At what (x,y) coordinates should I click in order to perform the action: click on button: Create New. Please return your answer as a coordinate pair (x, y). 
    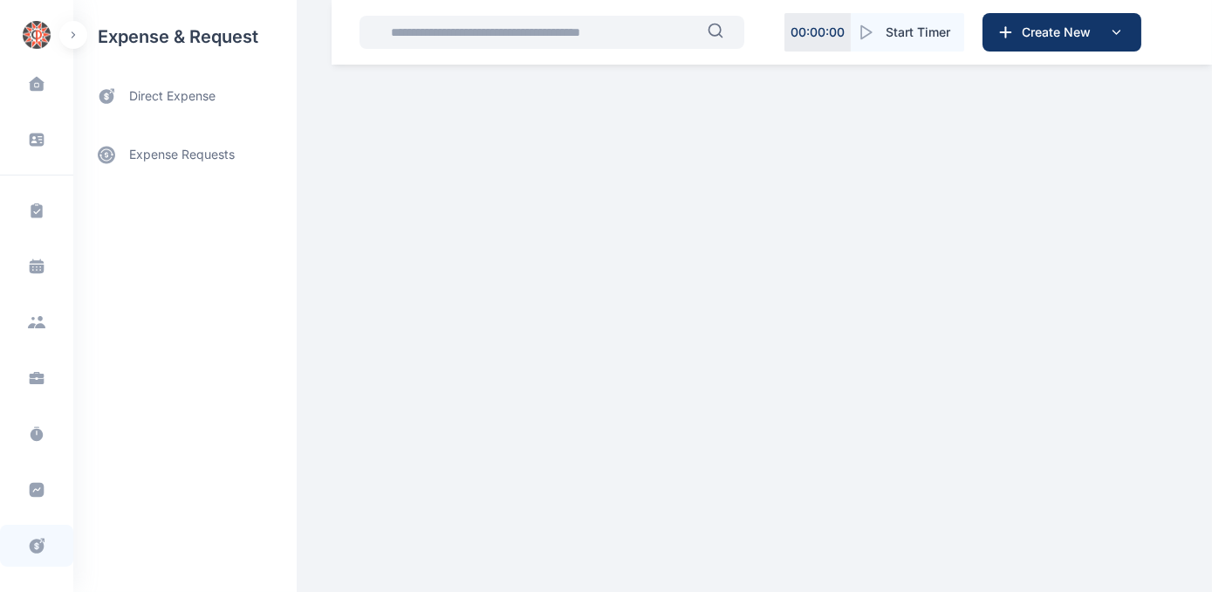
    Looking at the image, I should click on (1062, 32).